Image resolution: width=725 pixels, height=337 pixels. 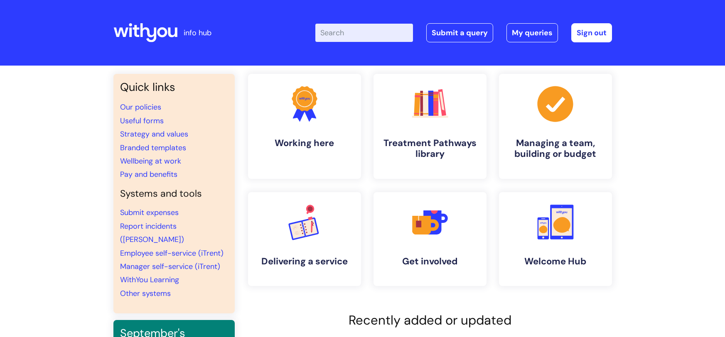 I want to click on a: Get involved, so click(x=430, y=239).